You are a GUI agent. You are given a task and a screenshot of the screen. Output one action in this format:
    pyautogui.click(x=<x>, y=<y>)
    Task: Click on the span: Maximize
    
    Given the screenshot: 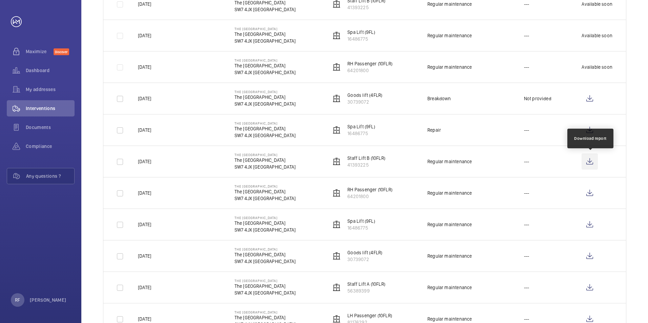 What is the action you would take?
    pyautogui.click(x=40, y=51)
    